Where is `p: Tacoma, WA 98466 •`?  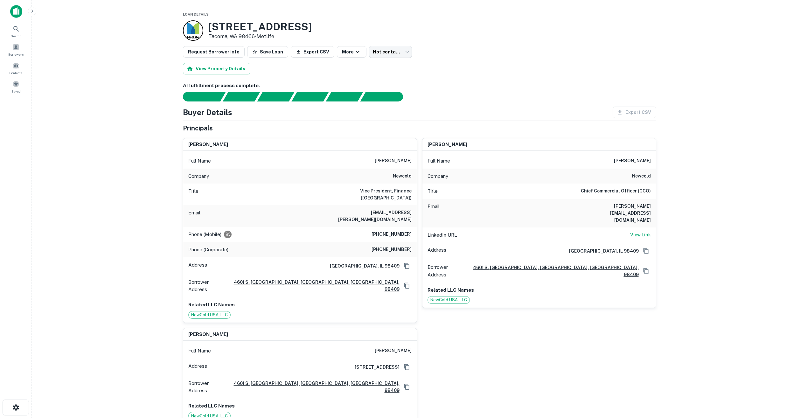 p: Tacoma, WA 98466 • is located at coordinates (260, 37).